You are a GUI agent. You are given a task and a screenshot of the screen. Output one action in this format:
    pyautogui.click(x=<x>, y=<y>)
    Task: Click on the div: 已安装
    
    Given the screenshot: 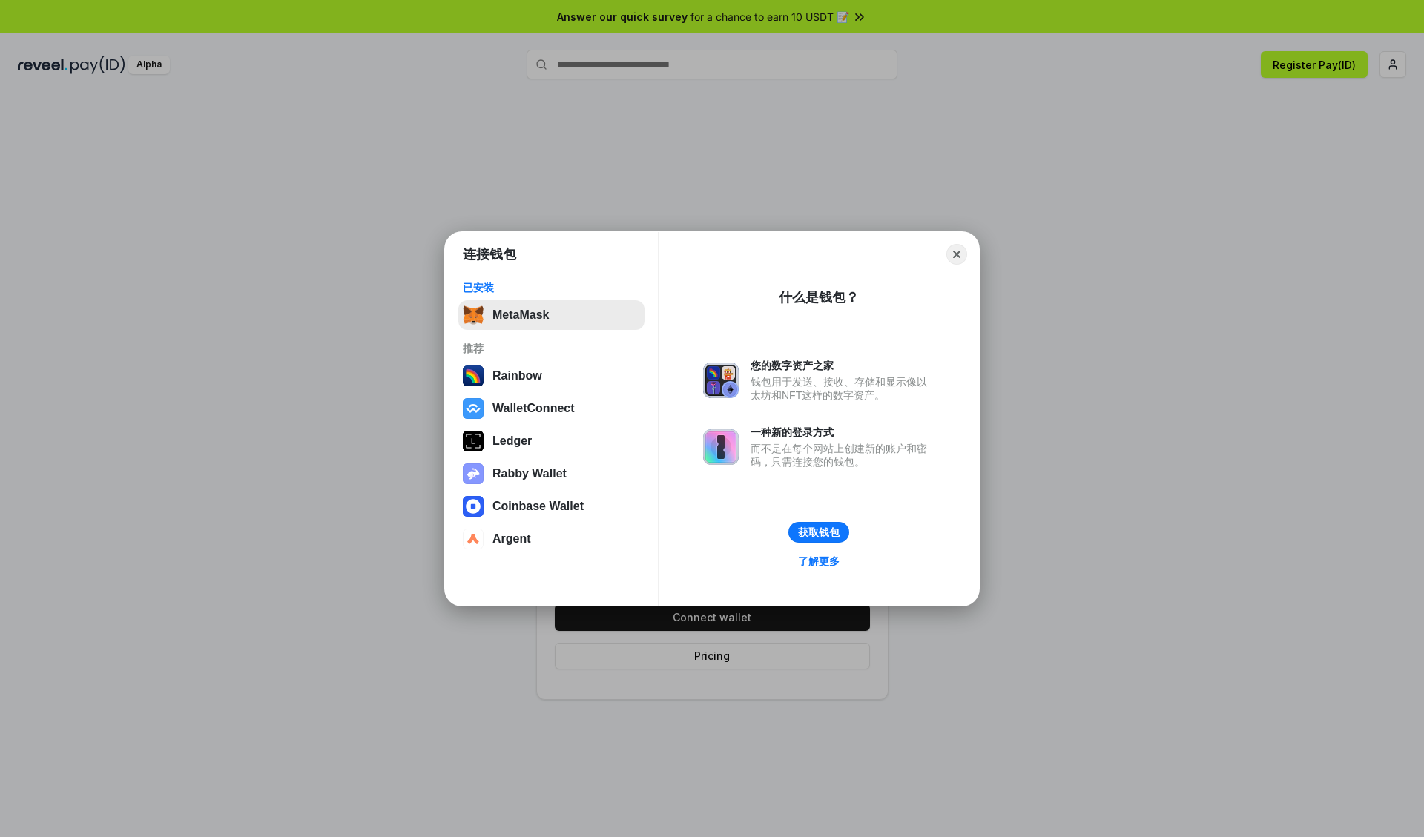 What is the action you would take?
    pyautogui.click(x=551, y=288)
    